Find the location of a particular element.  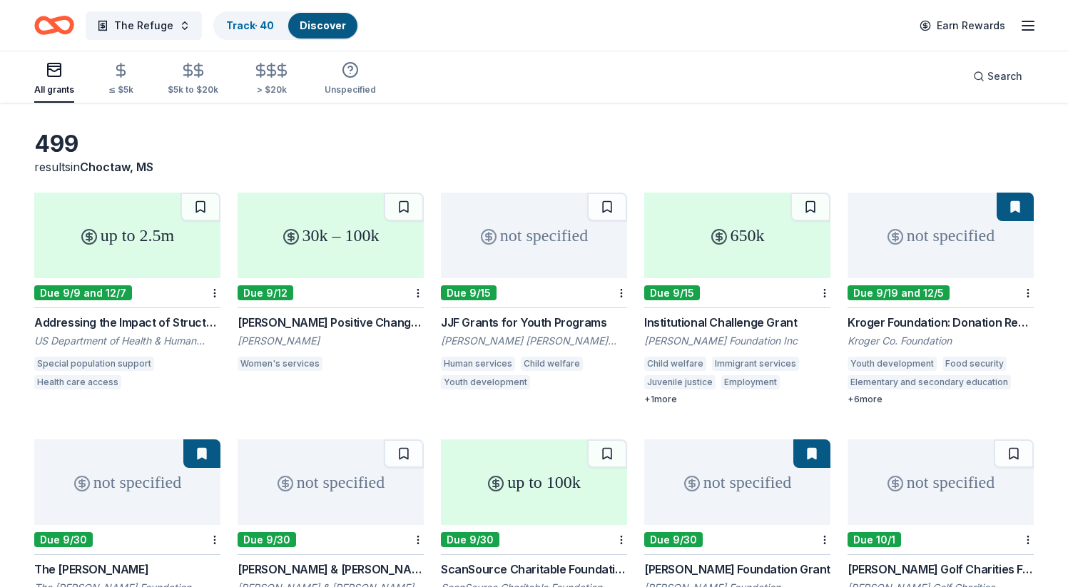

div: results is located at coordinates (127, 167).